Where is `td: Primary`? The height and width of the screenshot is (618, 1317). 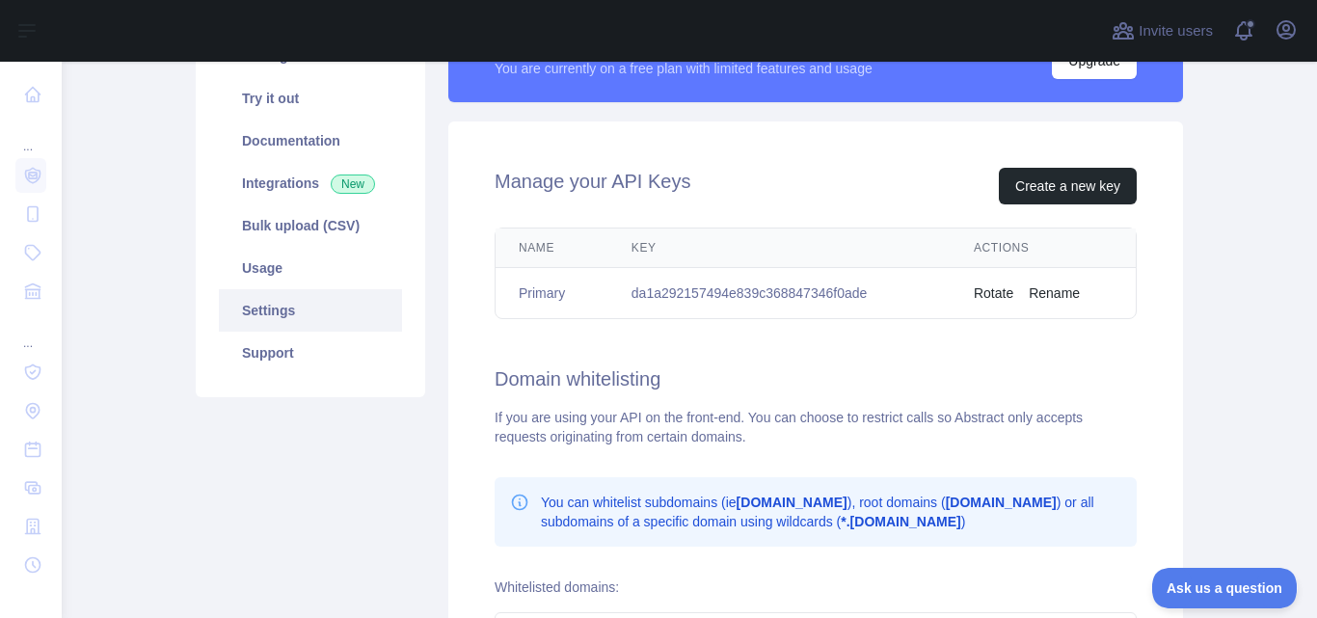
td: Primary is located at coordinates (551, 293).